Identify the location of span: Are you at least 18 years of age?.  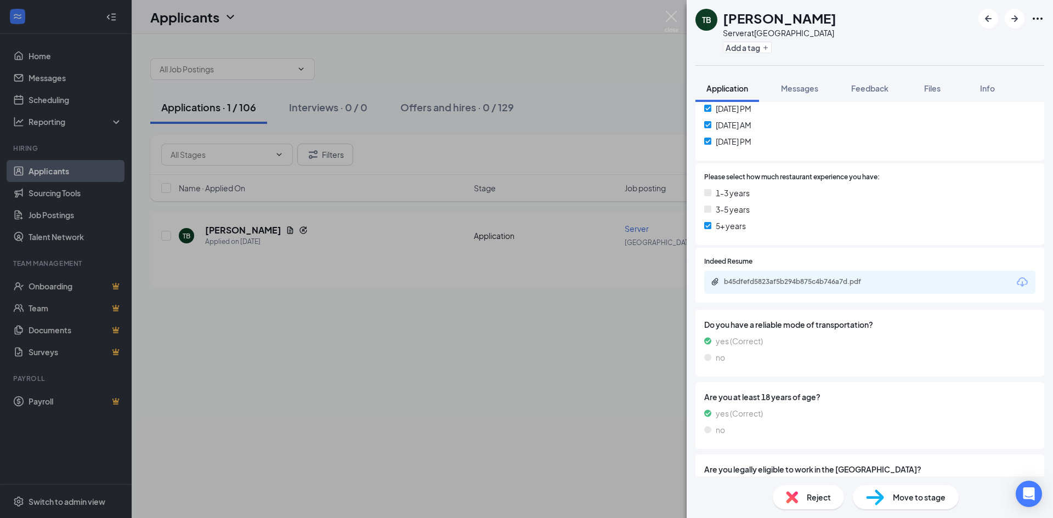
(870, 397).